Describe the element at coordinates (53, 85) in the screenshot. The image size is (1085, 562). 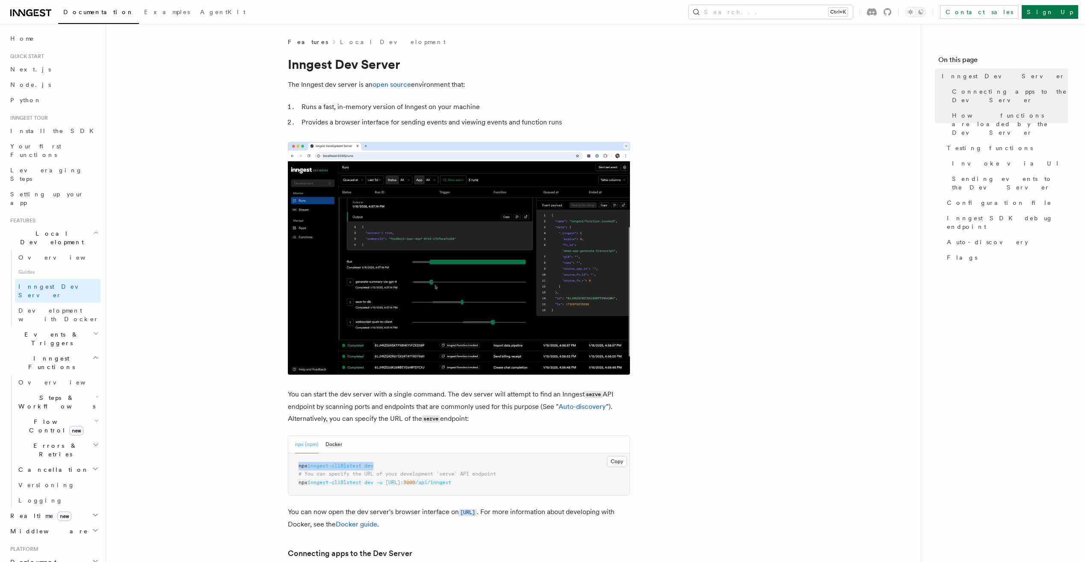
I see `a: Node.js` at that location.